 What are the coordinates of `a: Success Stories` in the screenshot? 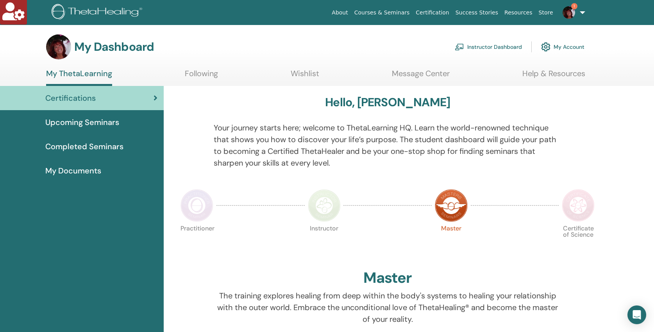 It's located at (477, 12).